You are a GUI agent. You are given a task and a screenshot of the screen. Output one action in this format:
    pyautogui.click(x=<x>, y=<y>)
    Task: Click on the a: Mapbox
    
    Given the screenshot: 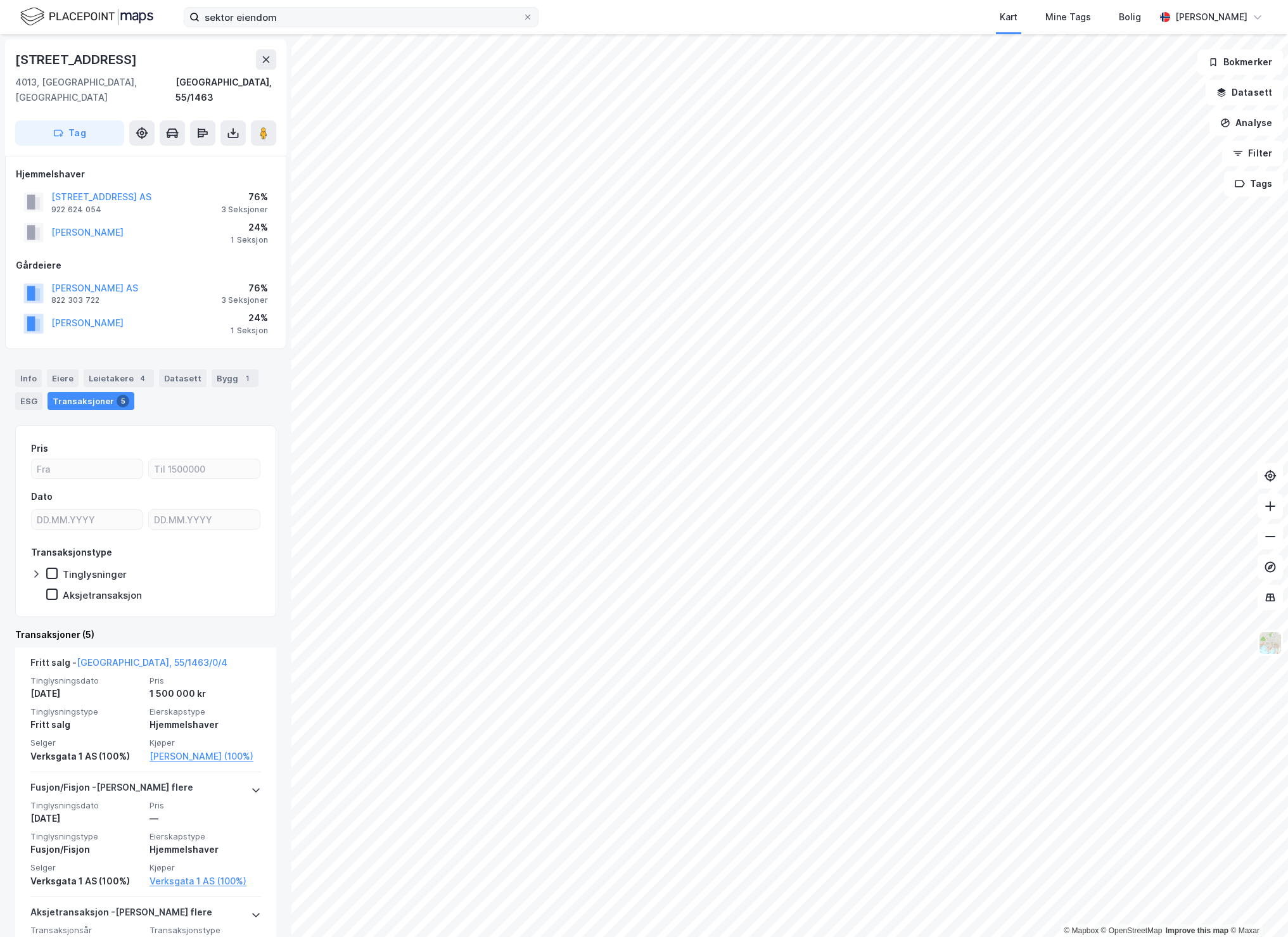 What is the action you would take?
    pyautogui.click(x=1081, y=931)
    